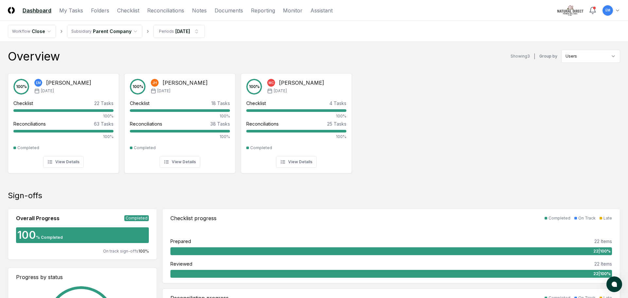  What do you see at coordinates (314, 196) in the screenshot?
I see `div: Sign-offs` at bounding box center [314, 196].